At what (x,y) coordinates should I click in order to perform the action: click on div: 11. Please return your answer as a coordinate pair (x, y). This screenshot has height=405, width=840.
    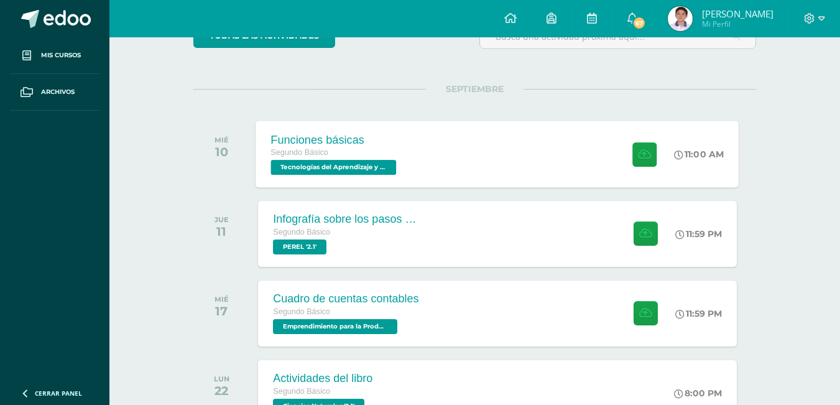
    Looking at the image, I should click on (221, 231).